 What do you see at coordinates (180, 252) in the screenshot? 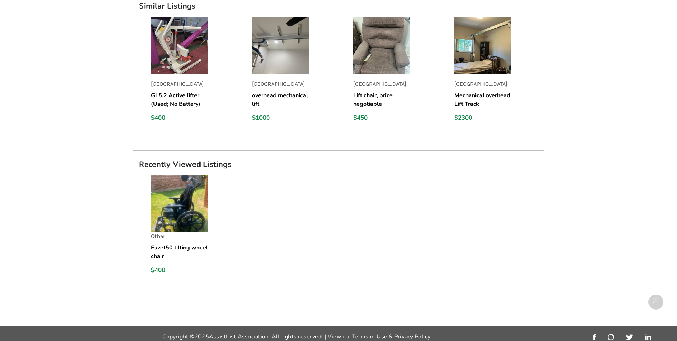
I see `h5: Fuzet50 tilting wheel chair` at bounding box center [180, 252].